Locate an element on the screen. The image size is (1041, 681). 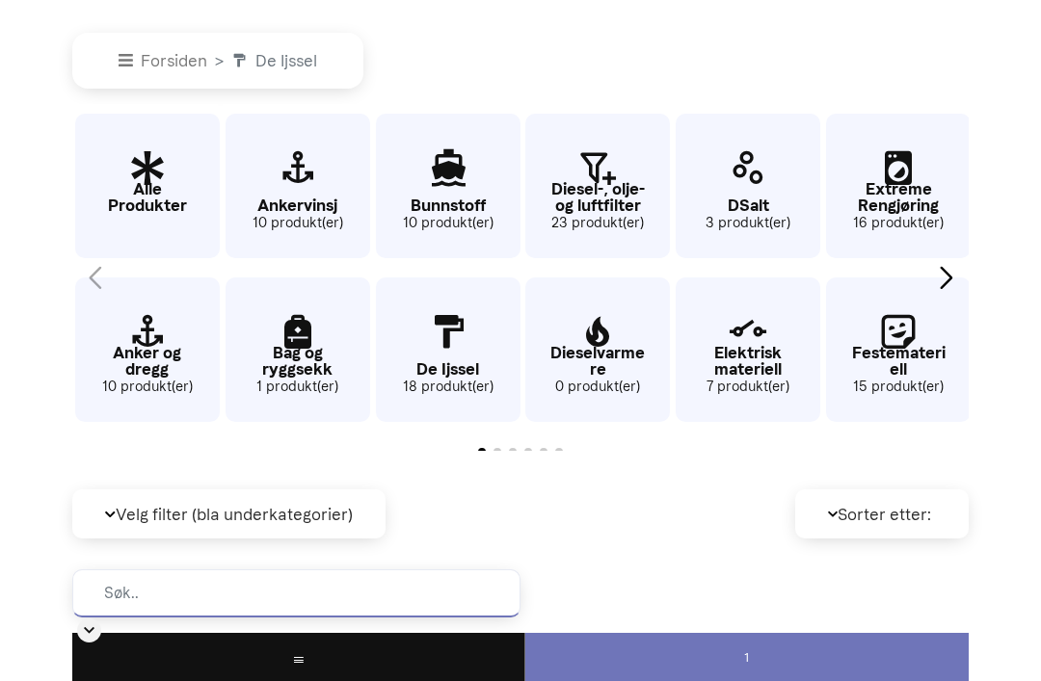
div: Skjul sidetall is located at coordinates (89, 630).